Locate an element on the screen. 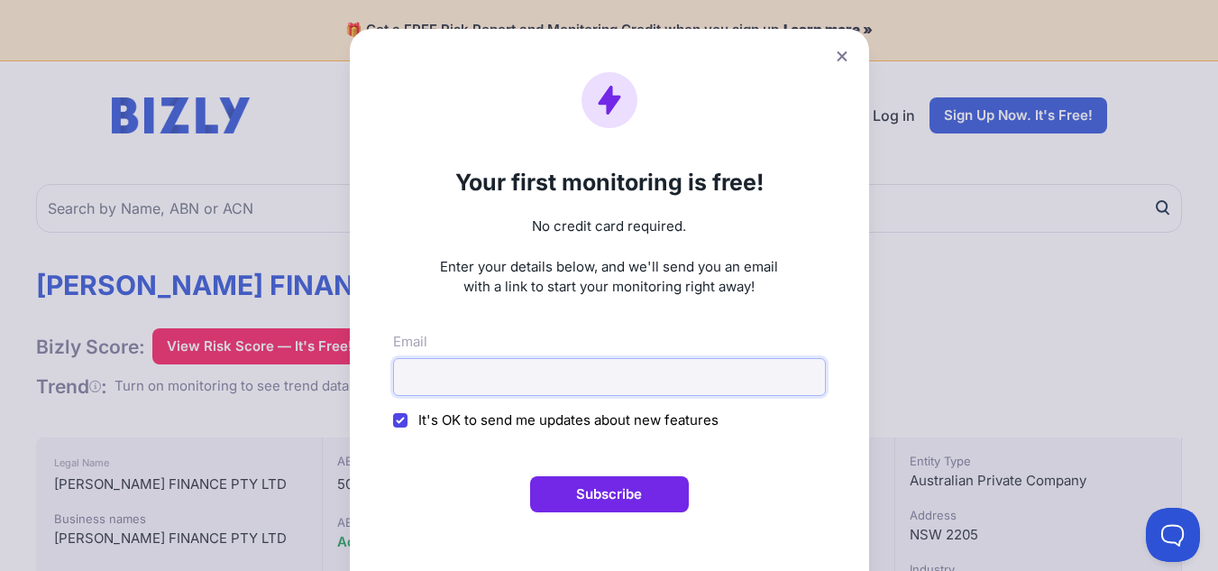  button: Subscribe is located at coordinates (609, 494).